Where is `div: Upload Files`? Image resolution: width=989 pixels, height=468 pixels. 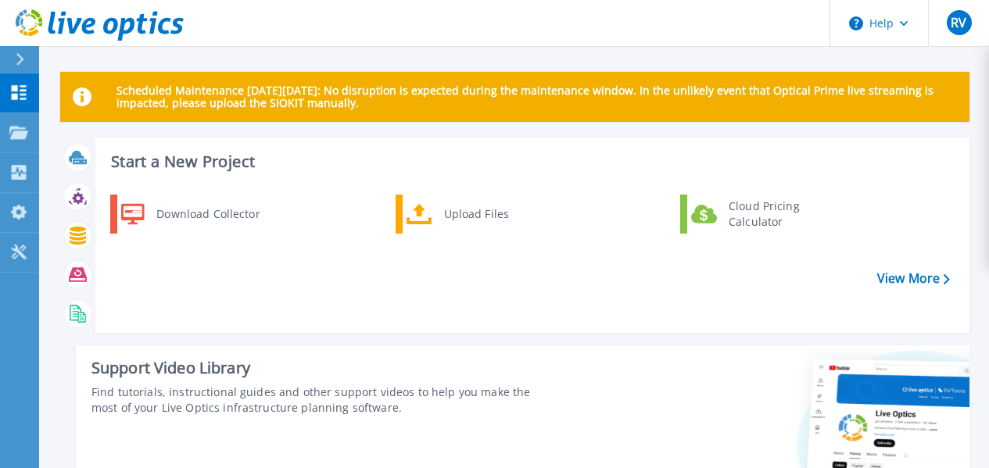
div: Upload Files is located at coordinates (494, 214).